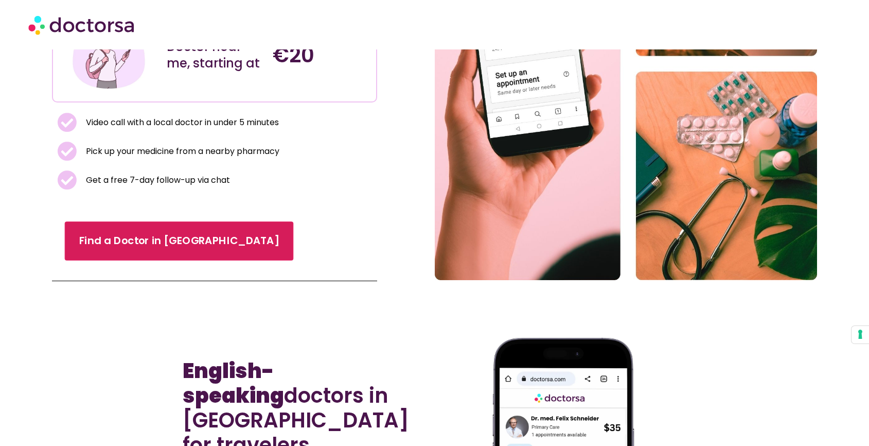 This screenshot has width=869, height=446. What do you see at coordinates (215, 55) in the screenshot?
I see `div: Doctor near me, starting at` at bounding box center [215, 55].